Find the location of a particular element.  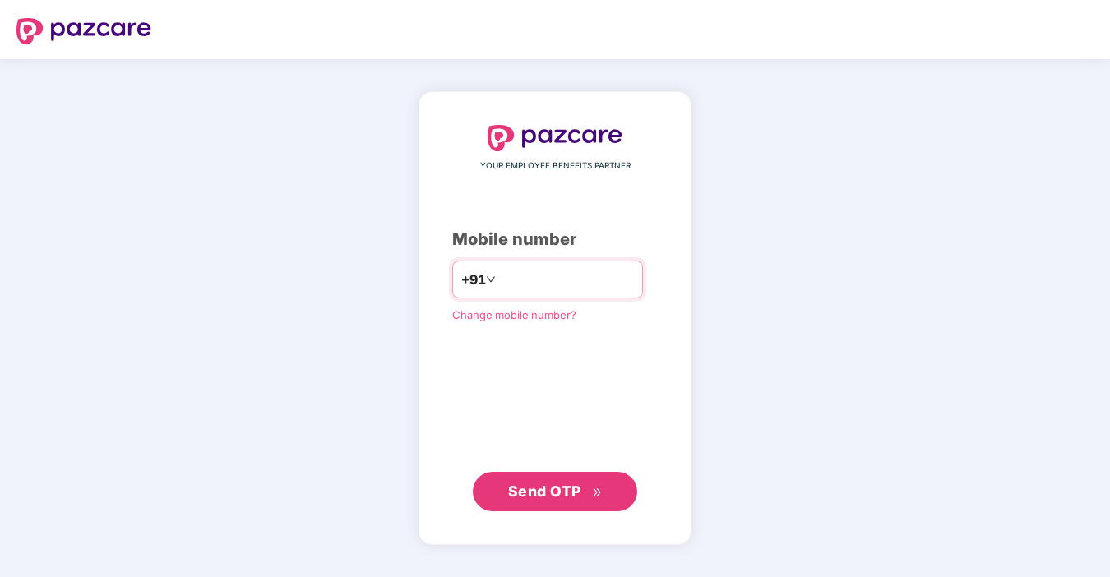

span: double-right is located at coordinates (597, 493).